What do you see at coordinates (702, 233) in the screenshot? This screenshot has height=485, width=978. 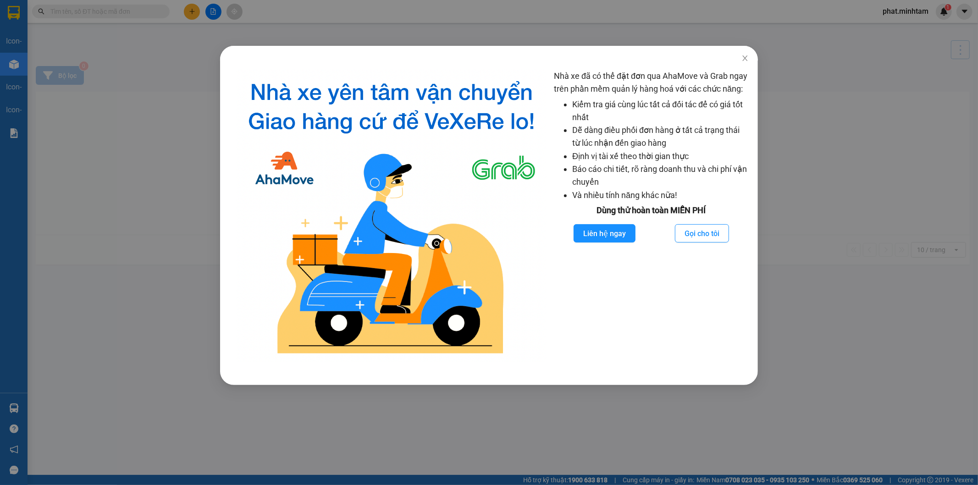 I see `button: Gọi cho tôi` at bounding box center [702, 233].